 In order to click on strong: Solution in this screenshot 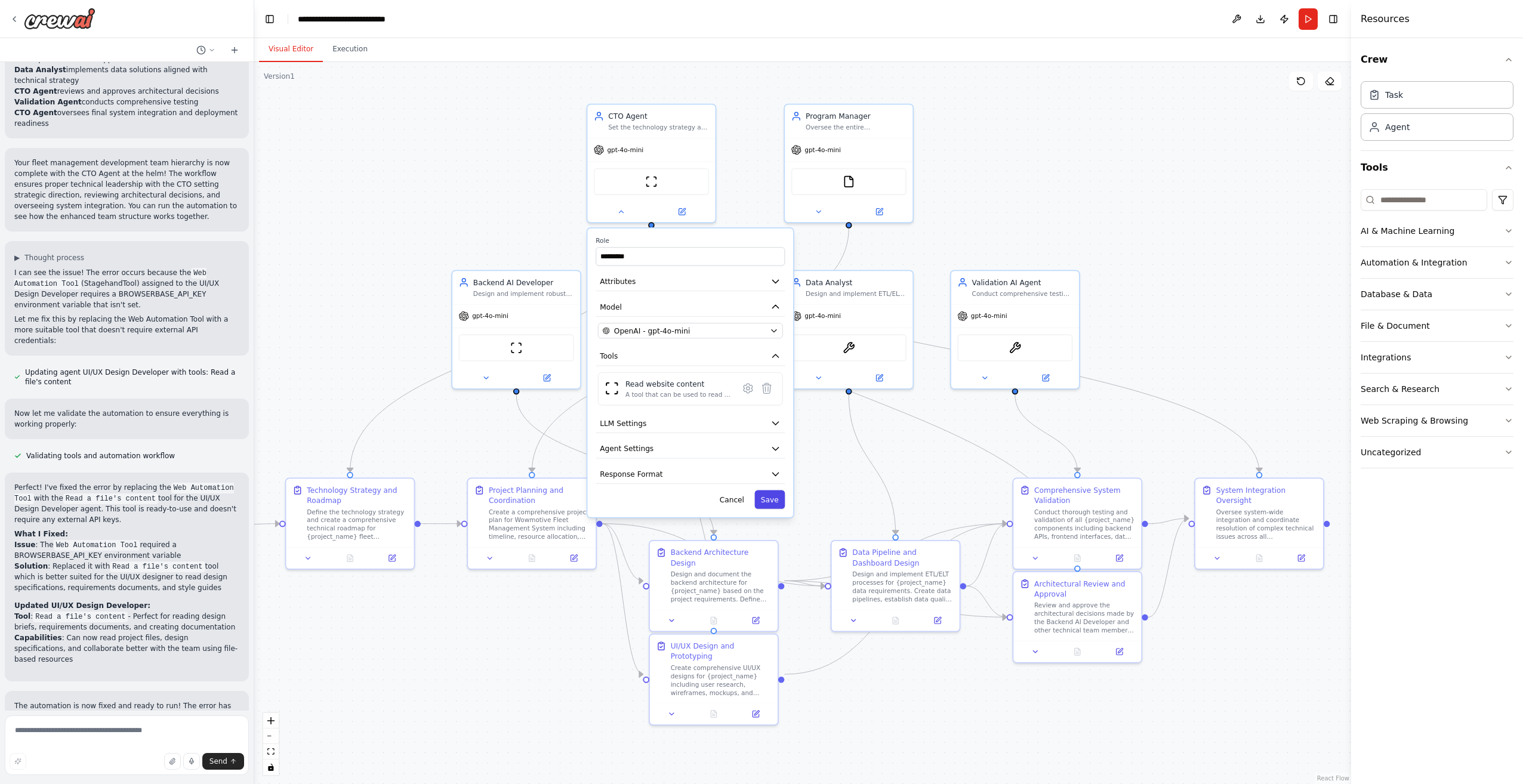, I will do `click(31, 566)`.